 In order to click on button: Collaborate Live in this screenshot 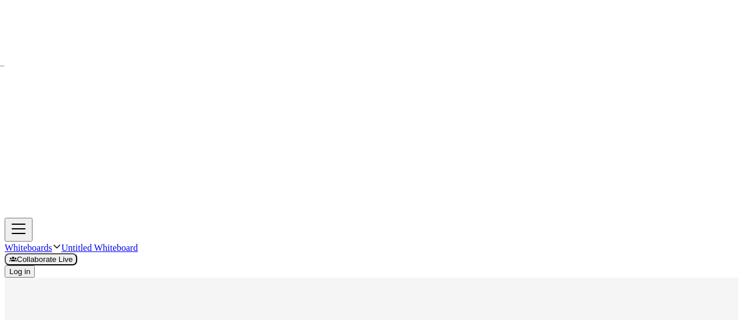, I will do `click(41, 259)`.